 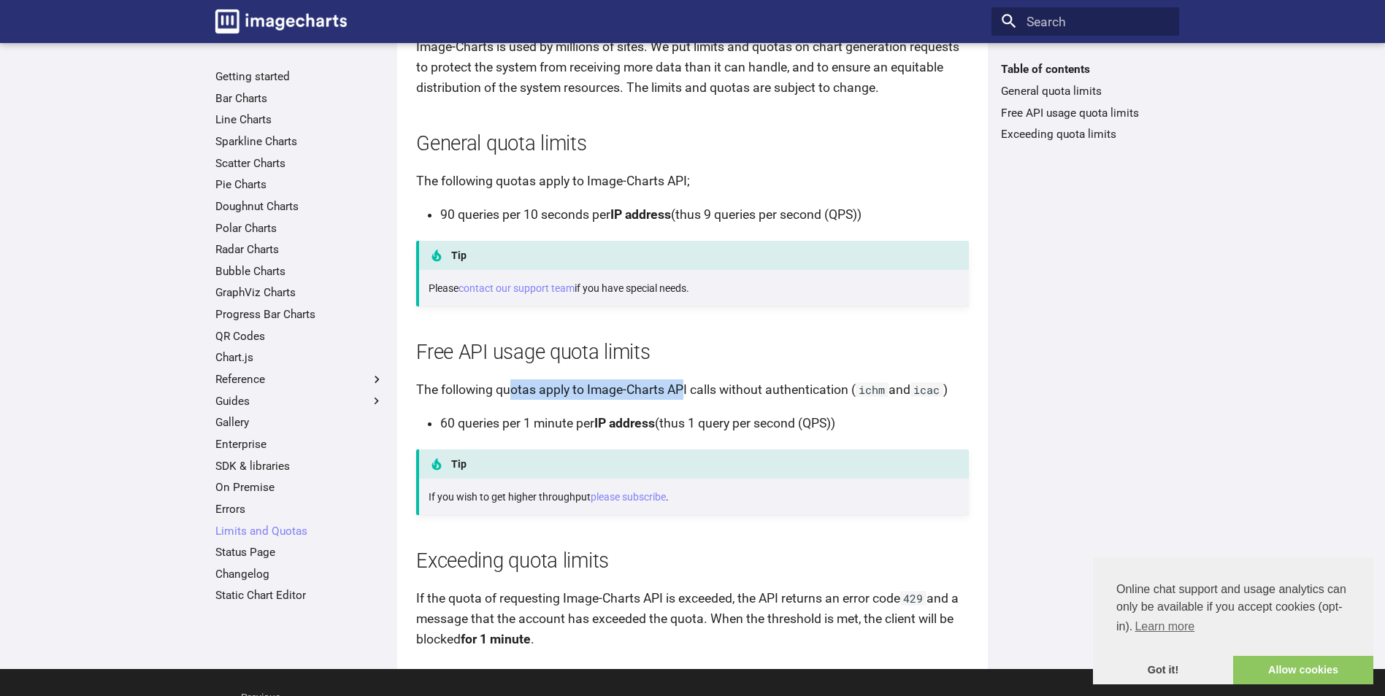 I want to click on a: Exceeding quota limits, so click(x=1085, y=134).